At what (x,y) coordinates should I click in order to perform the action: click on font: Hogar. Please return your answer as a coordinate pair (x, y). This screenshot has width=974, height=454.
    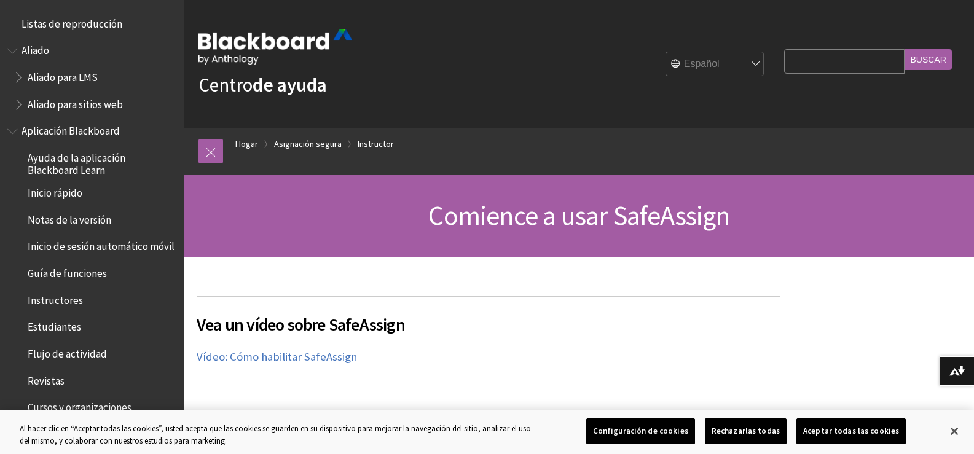
    Looking at the image, I should click on (246, 144).